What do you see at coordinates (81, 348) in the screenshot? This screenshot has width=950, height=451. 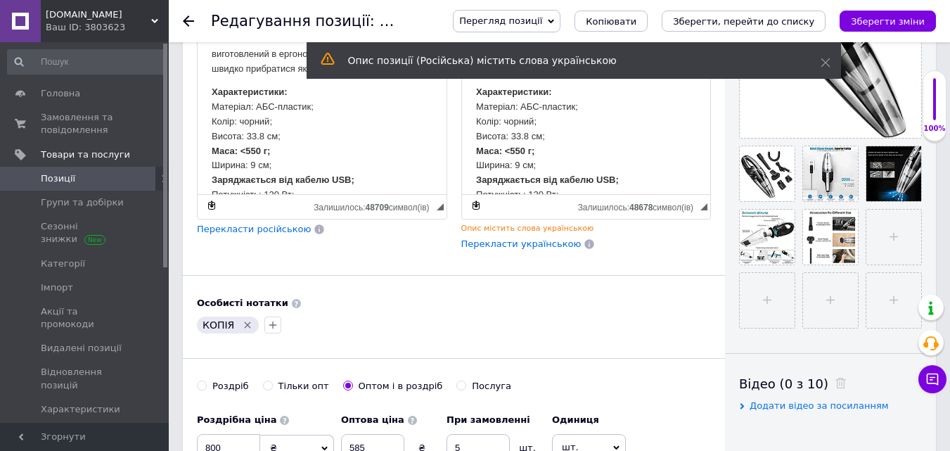 I see `span: Видалені позиції` at bounding box center [81, 348].